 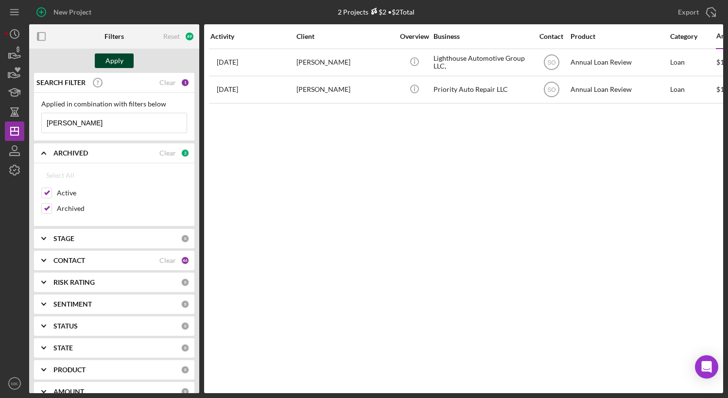 What do you see at coordinates (72, 304) in the screenshot?
I see `b: SENTIMENT` at bounding box center [72, 304].